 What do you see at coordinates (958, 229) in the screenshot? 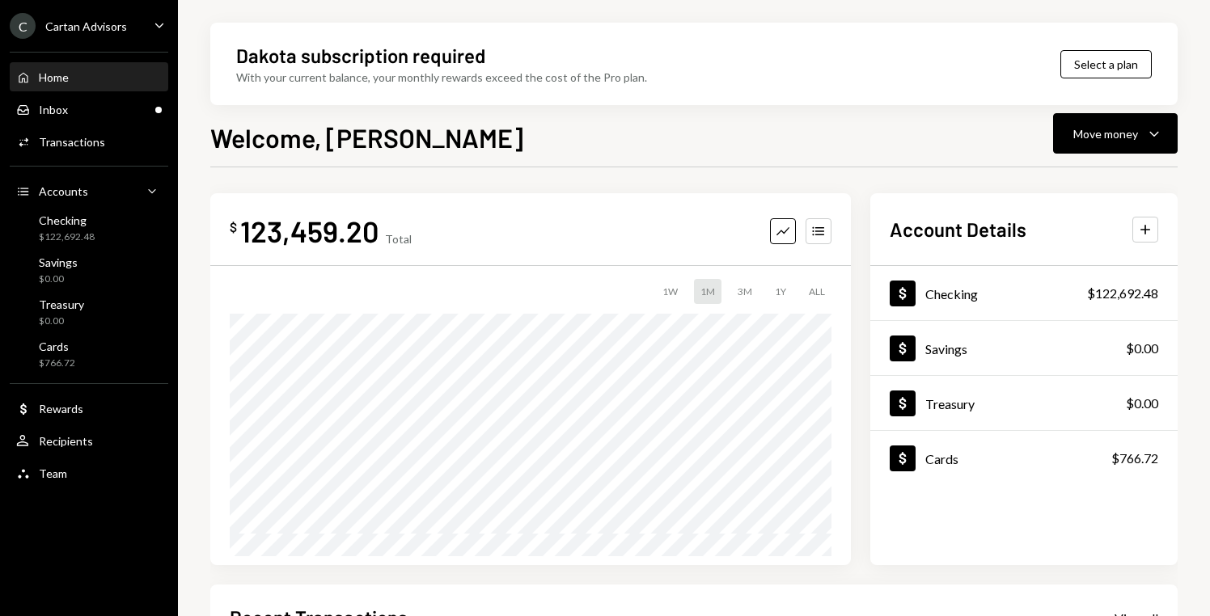
I see `h2: Account Details` at bounding box center [958, 229].